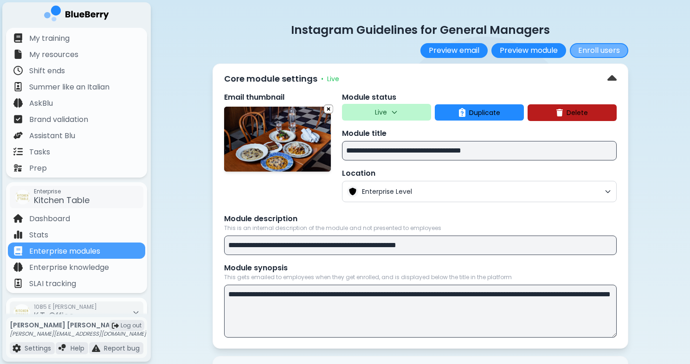  What do you see at coordinates (54, 55) in the screenshot?
I see `p: My resources` at bounding box center [54, 55].